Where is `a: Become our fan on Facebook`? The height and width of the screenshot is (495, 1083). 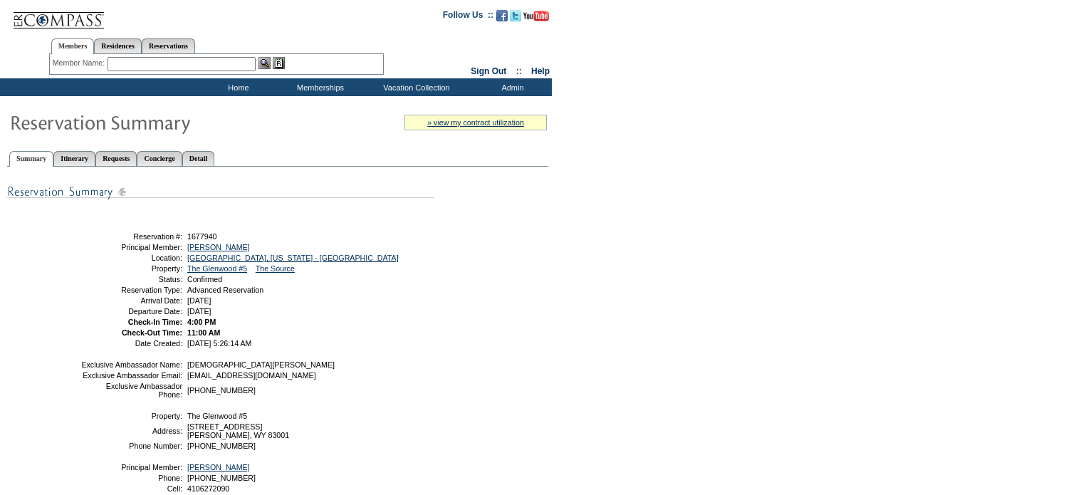 a: Become our fan on Facebook is located at coordinates (502, 19).